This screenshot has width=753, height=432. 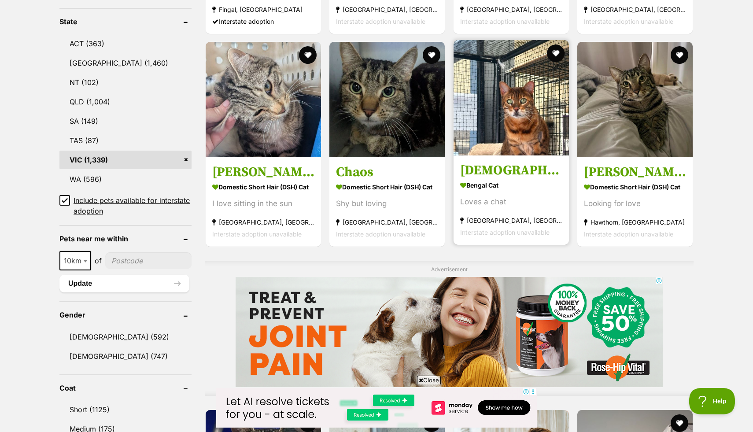 What do you see at coordinates (126, 121) in the screenshot?
I see `a: SA (149)` at bounding box center [126, 121].